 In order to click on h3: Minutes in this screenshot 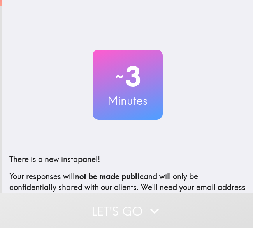, I will do `click(128, 101)`.